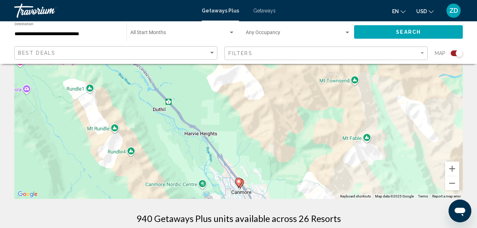 Image resolution: width=477 pixels, height=228 pixels. Describe the element at coordinates (421, 11) in the screenshot. I see `span: USD` at that location.